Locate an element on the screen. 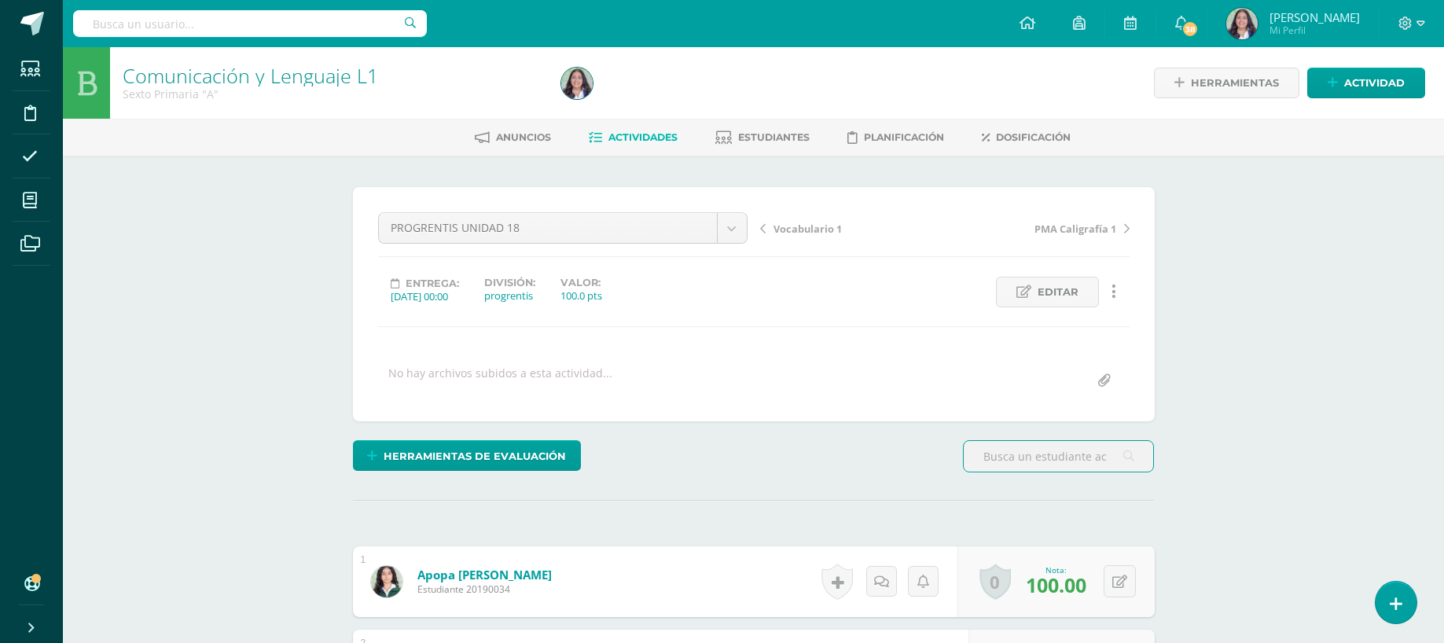 This screenshot has height=643, width=1444. div: No hay archivos subidos a esta actividad... is located at coordinates (500, 381).